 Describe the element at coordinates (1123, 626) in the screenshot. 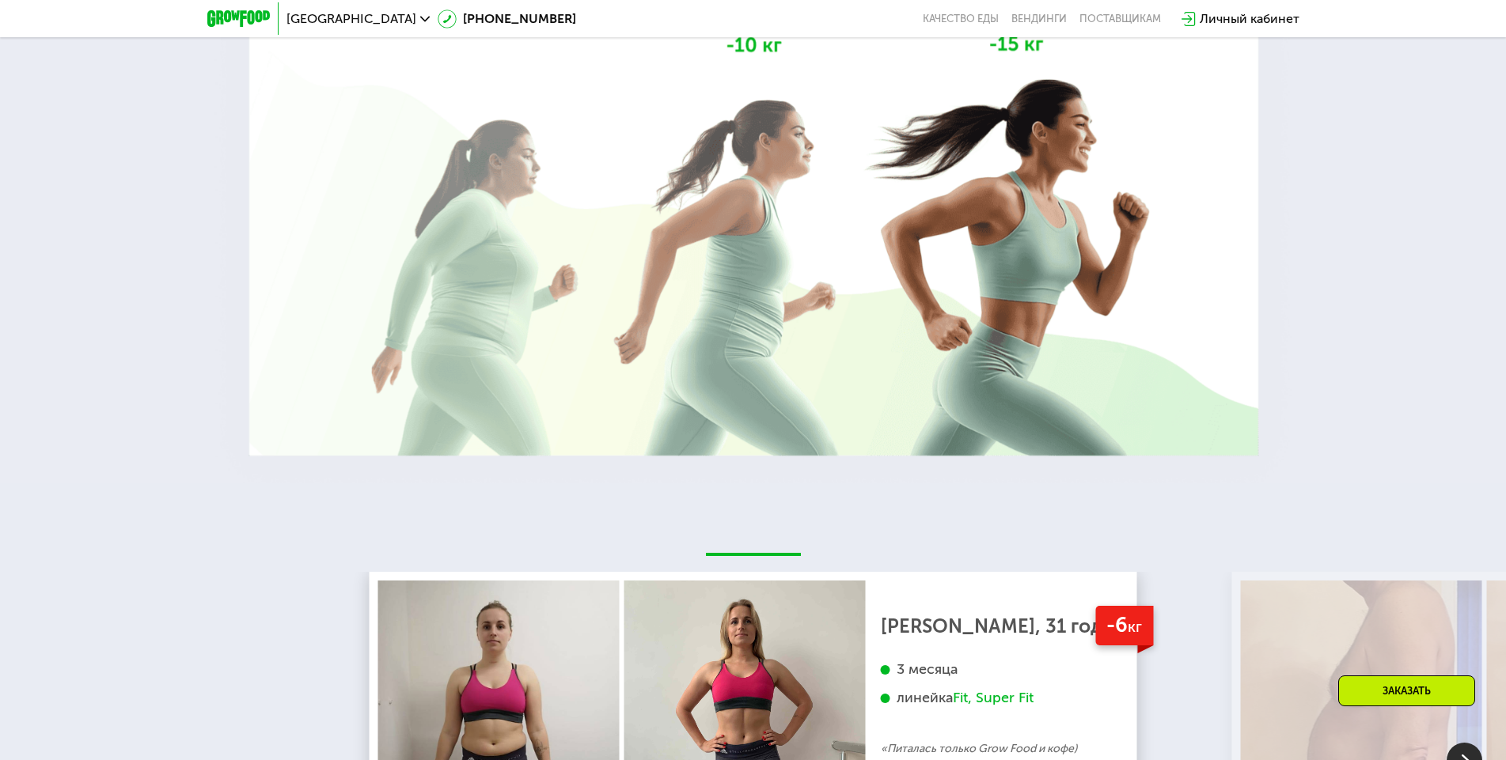

I see `div: -6` at that location.